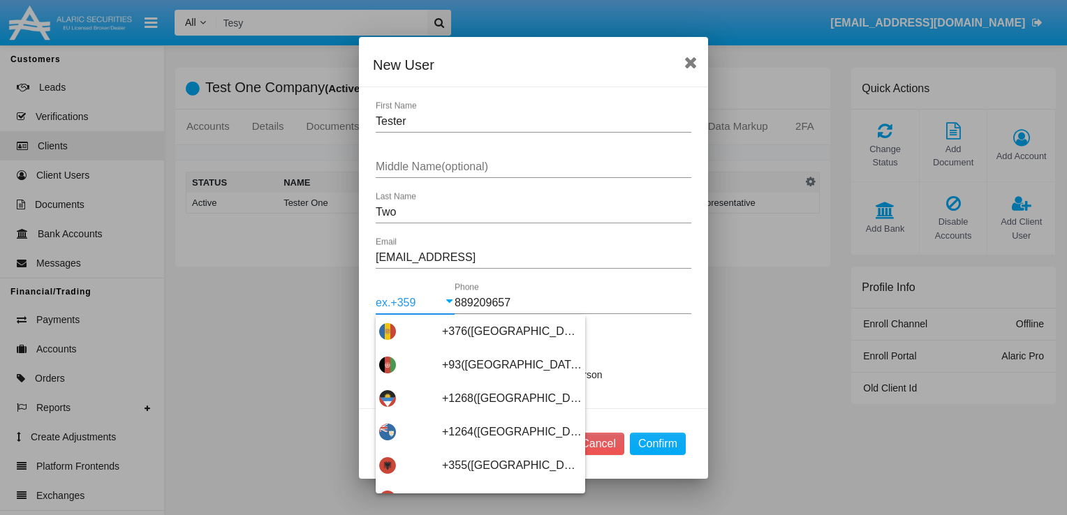 Image resolution: width=1067 pixels, height=515 pixels. Describe the element at coordinates (534, 65) in the screenshot. I see `div: New User` at that location.